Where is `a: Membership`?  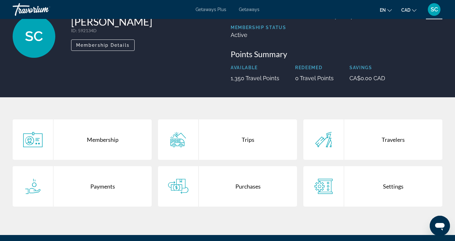
a: Membership is located at coordinates (82, 140).